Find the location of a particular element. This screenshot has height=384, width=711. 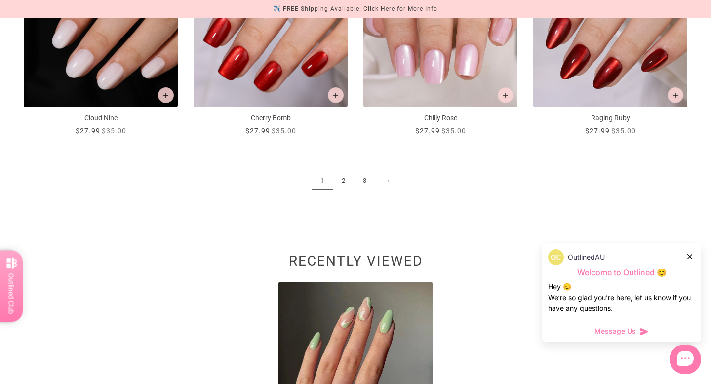

div: Hey 😊 We‘re so glad you’re here, let us know if you have any questions. is located at coordinates (622, 298).